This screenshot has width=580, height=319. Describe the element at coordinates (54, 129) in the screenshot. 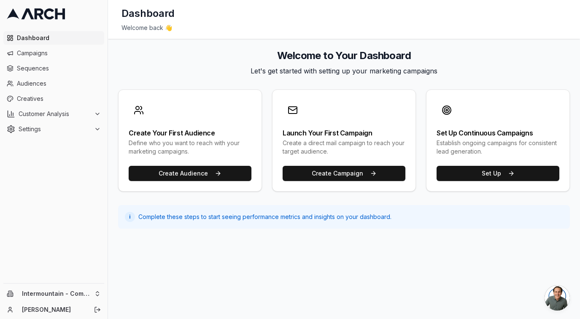

I see `span: Settings` at that location.